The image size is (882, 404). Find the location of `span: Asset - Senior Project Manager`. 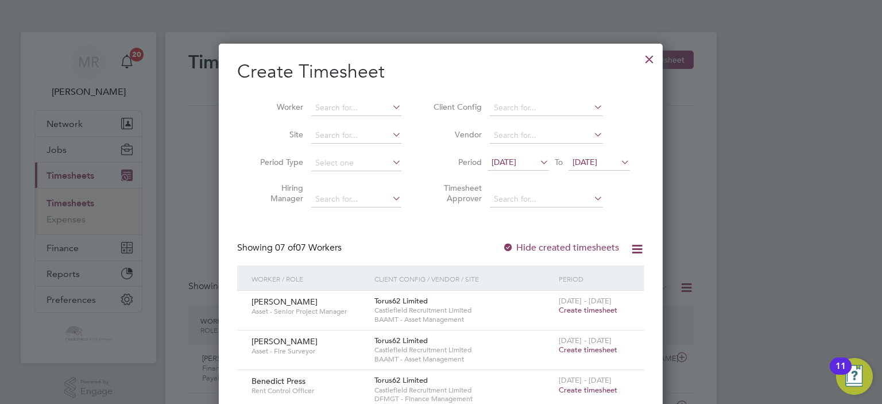

span: Asset - Senior Project Manager is located at coordinates (308, 311).